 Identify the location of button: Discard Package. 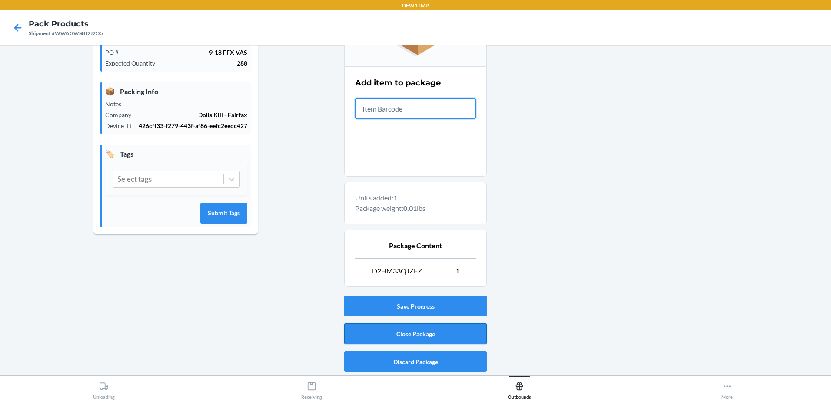
(415, 362).